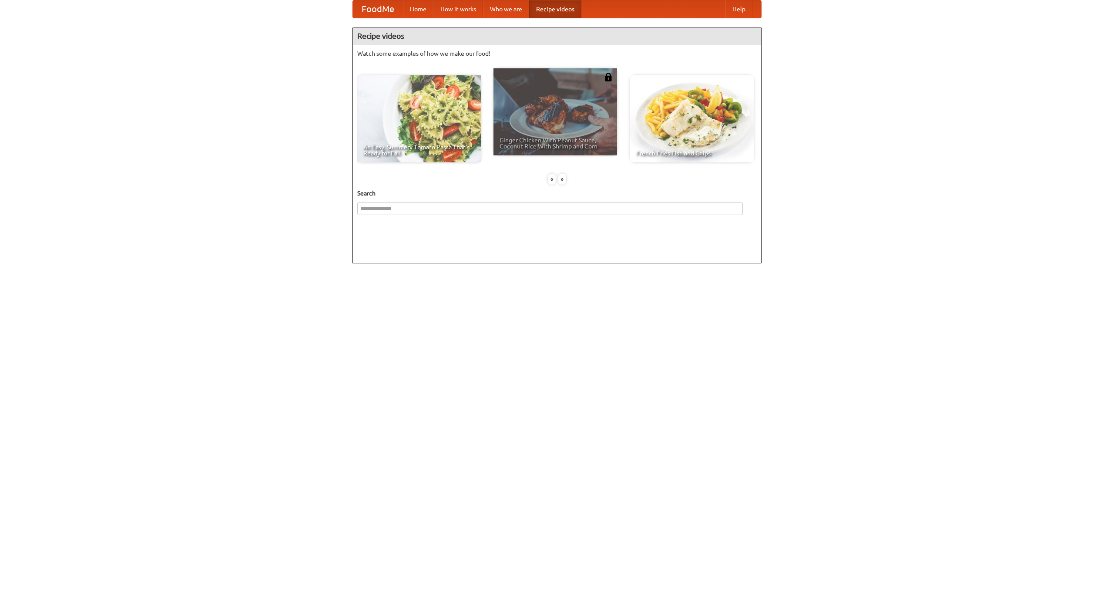 The image size is (1114, 616). What do you see at coordinates (458, 9) in the screenshot?
I see `a: How it works` at bounding box center [458, 9].